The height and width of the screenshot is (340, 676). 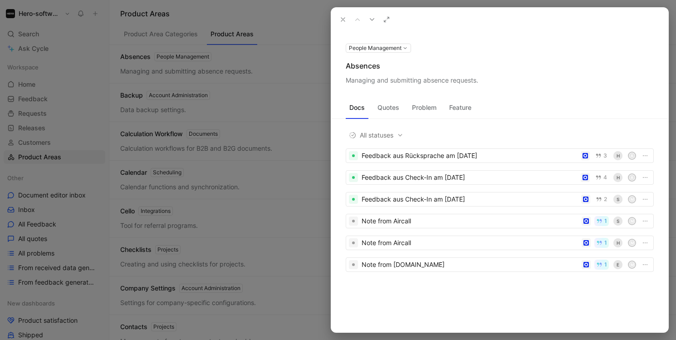 What do you see at coordinates (601, 156) in the screenshot?
I see `button: 3` at bounding box center [601, 156].